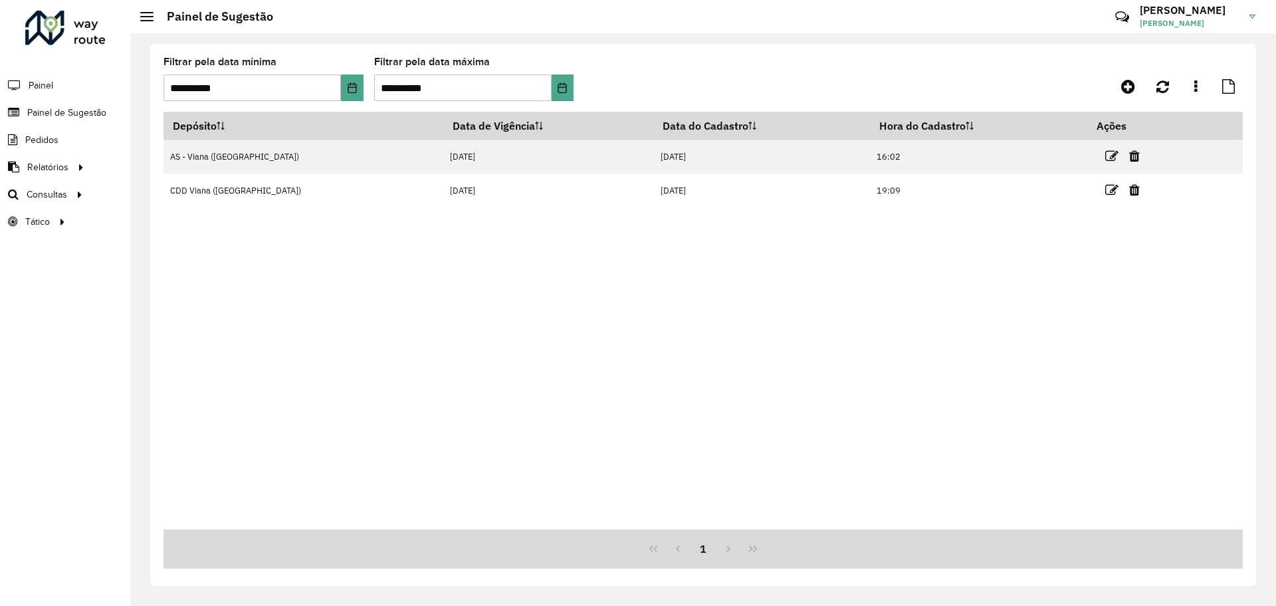  Describe the element at coordinates (66, 112) in the screenshot. I see `span: Painel de Sugestão` at that location.